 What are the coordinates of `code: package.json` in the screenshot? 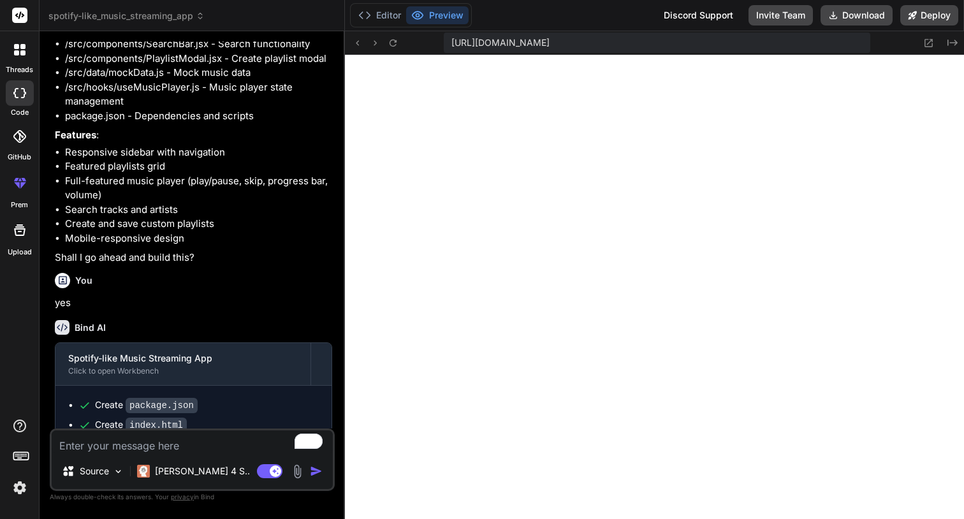 It's located at (161, 406).